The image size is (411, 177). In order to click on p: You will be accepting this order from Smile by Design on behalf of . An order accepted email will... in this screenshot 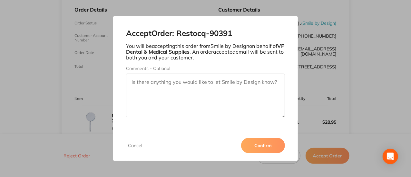, I will do `click(205, 52)`.